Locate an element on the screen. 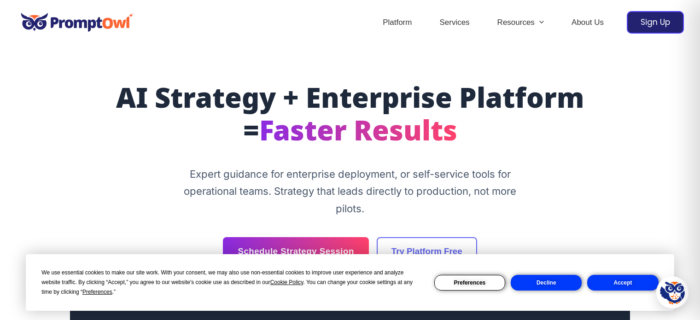 This screenshot has width=700, height=320. nav: Site Navigation: Header is located at coordinates (493, 23).